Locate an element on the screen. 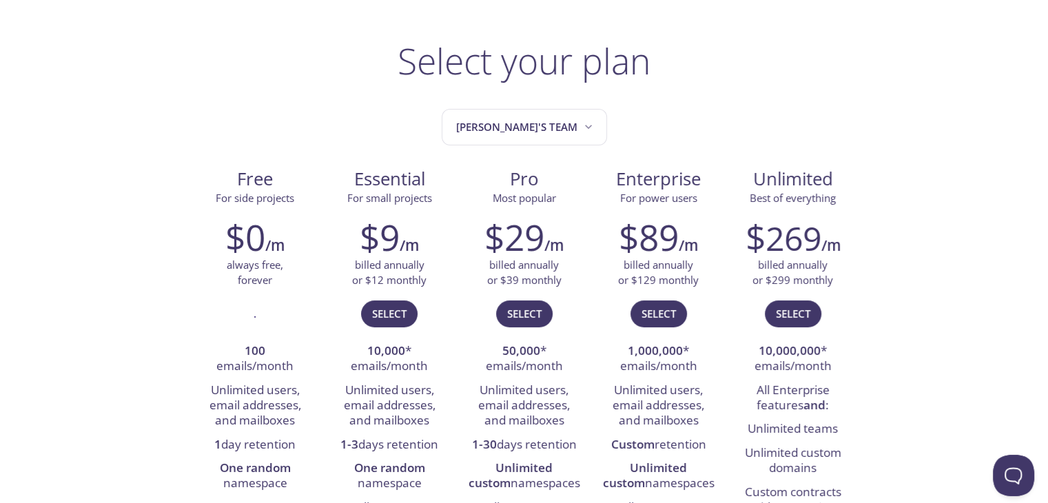 Image resolution: width=1048 pixels, height=503 pixels. li: Unlimited teams is located at coordinates (792, 429).